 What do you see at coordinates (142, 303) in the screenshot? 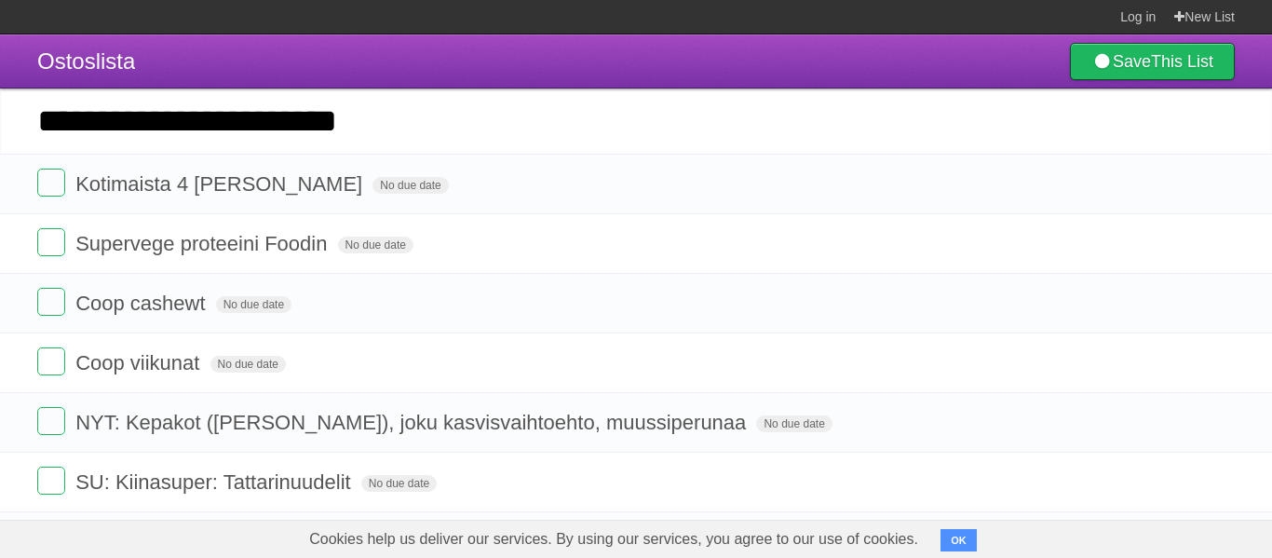
I see `span: Coop cashewt` at bounding box center [142, 303].